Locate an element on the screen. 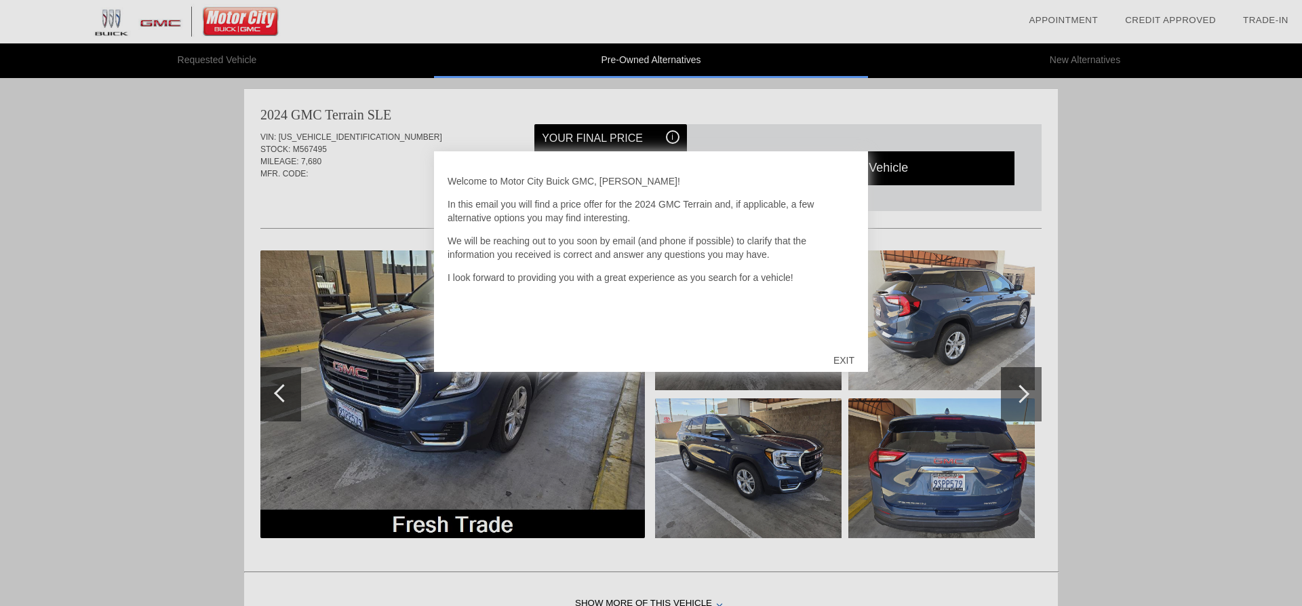  a: Trade-In is located at coordinates (1266, 20).